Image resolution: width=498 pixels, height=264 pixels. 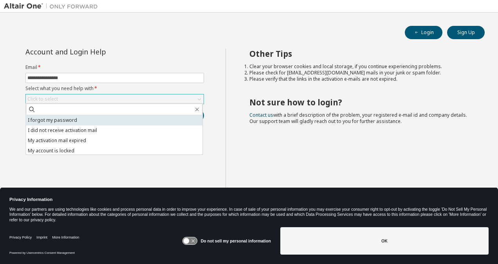 What do you see at coordinates (114, 120) in the screenshot?
I see `li: I forgot my password` at bounding box center [114, 120].